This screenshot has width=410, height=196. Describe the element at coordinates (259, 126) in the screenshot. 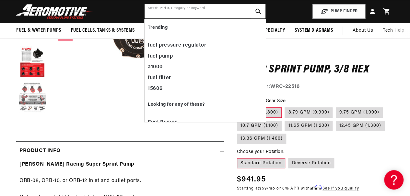

I see `label: 10.7 GPM (1.100)` at that location.